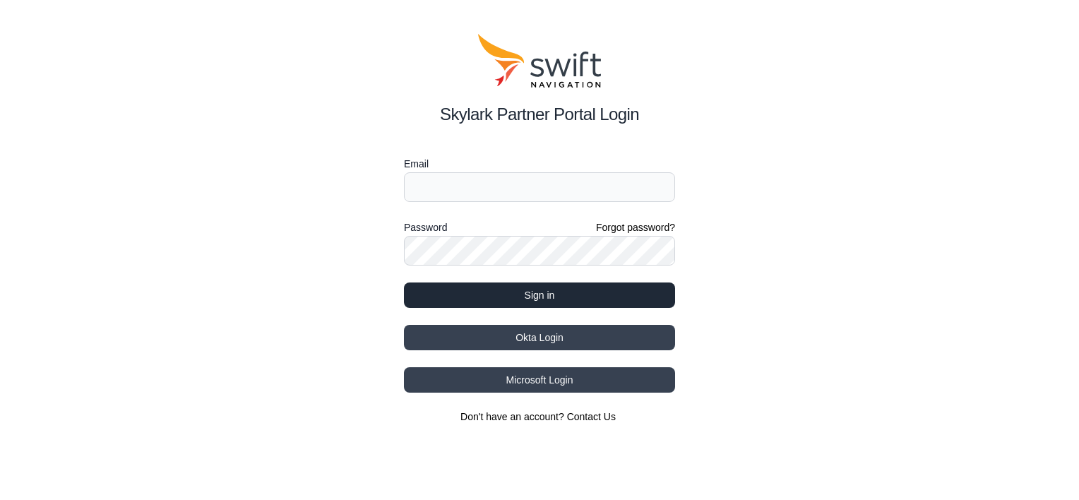 The image size is (1079, 500). Describe the element at coordinates (591, 417) in the screenshot. I see `a: Contact Us` at that location.